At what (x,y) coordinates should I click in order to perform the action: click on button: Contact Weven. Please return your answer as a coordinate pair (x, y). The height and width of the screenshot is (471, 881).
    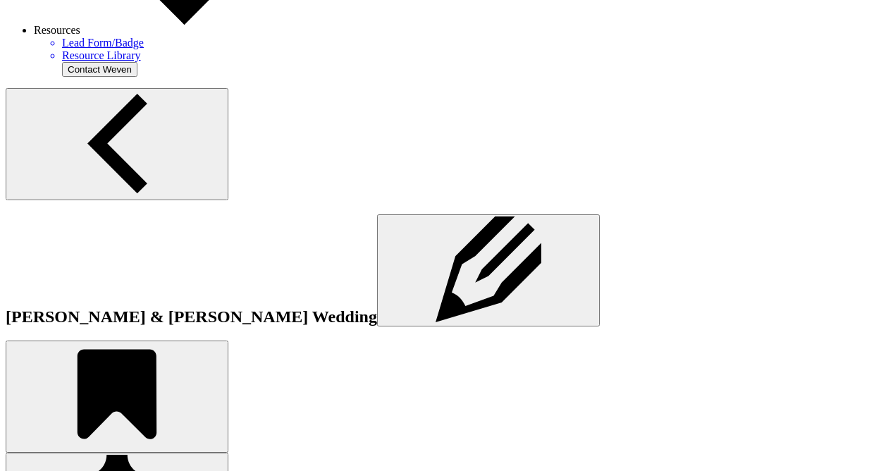
    Looking at the image, I should click on (99, 69).